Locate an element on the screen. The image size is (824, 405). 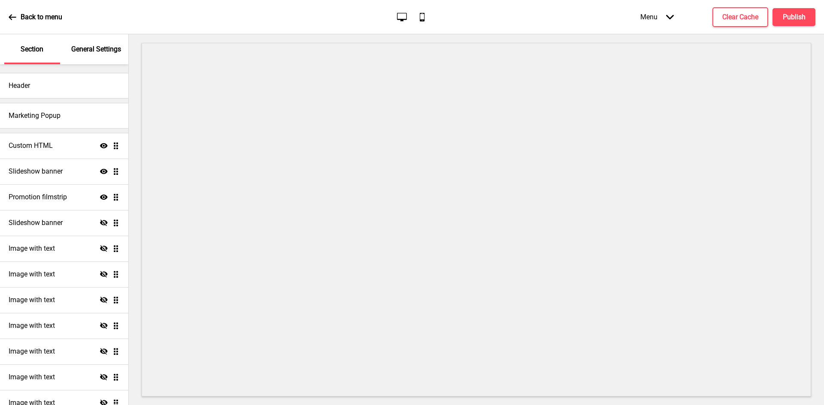
h4: Clear Cache is located at coordinates (740, 17).